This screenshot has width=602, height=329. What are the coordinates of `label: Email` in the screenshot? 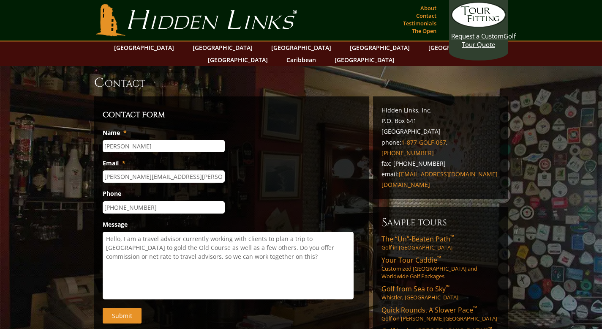 It's located at (114, 163).